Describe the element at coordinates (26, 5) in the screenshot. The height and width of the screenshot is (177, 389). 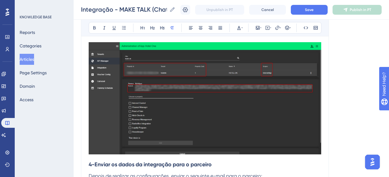
I see `span: Need Help?` at that location.